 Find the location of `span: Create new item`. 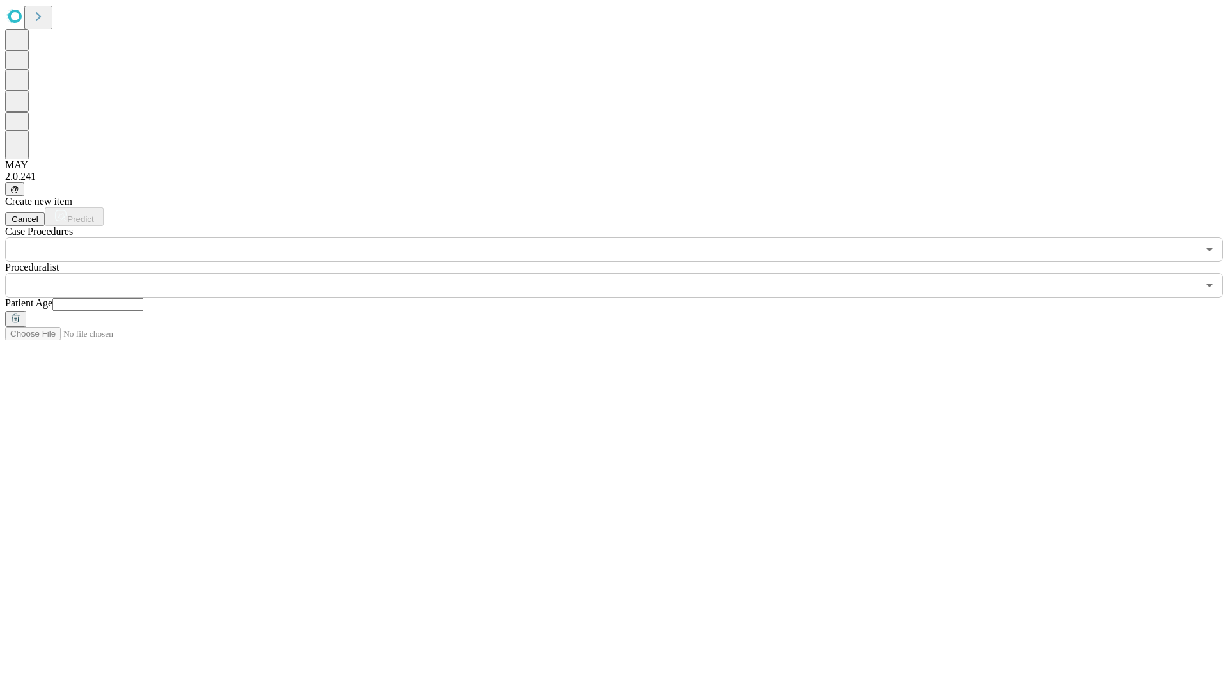

span: Create new item is located at coordinates (38, 201).